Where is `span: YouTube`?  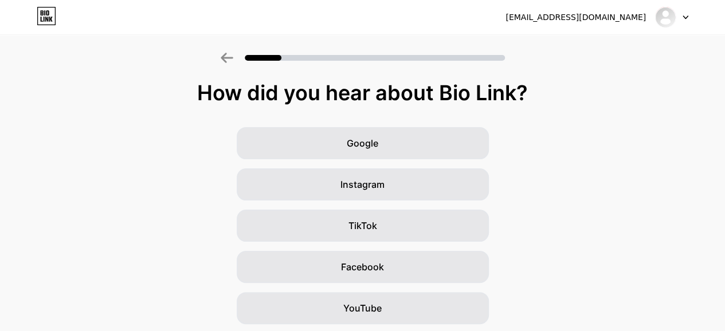 span: YouTube is located at coordinates (362, 308).